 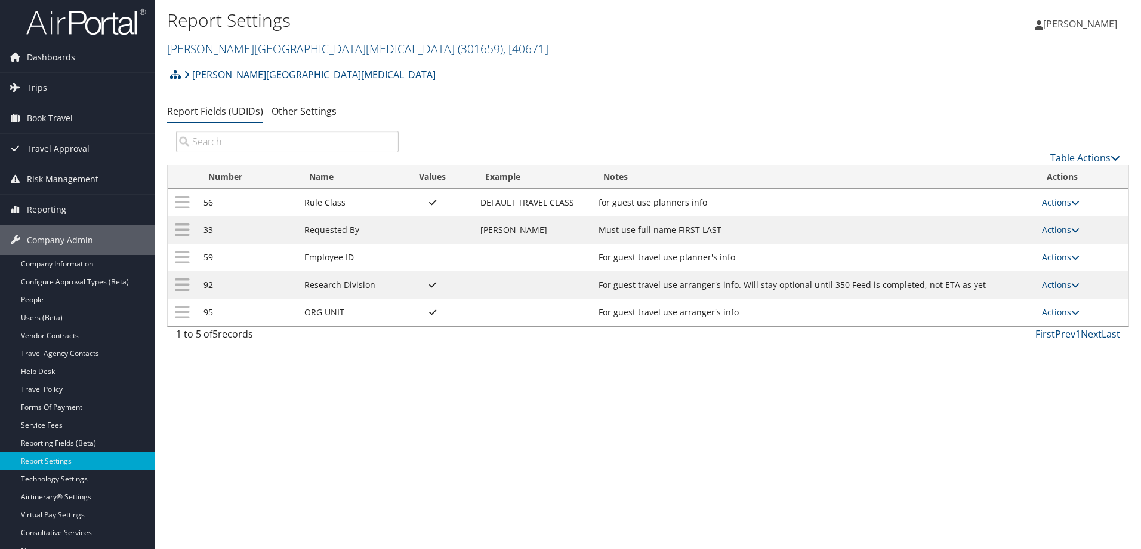 What do you see at coordinates (814, 312) in the screenshot?
I see `td: For guest travel use arranger's info` at bounding box center [814, 312].